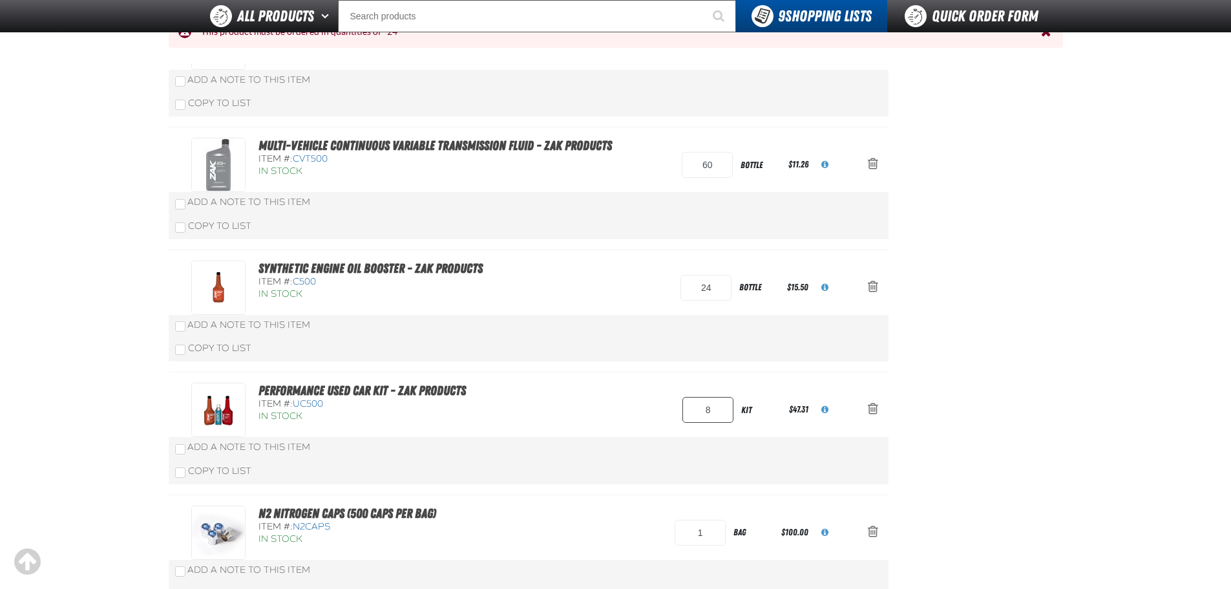  I want to click on div: kit, so click(760, 410).